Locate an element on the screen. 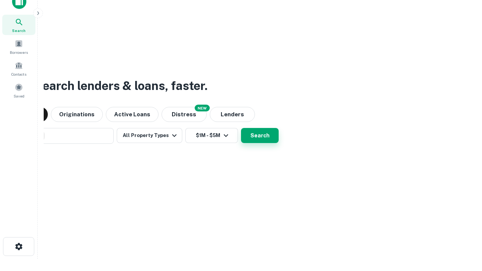 This screenshot has height=271, width=482. button: $1M - $5M is located at coordinates (212, 136).